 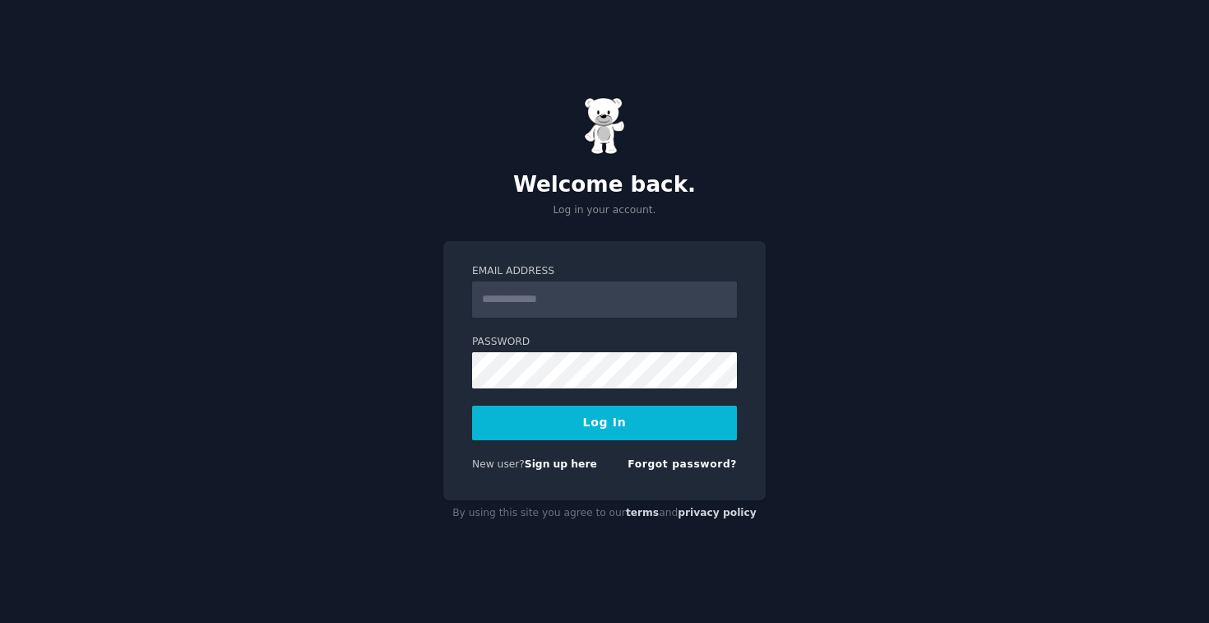 What do you see at coordinates (605, 271) in the screenshot?
I see `label: Email Address` at bounding box center [605, 271].